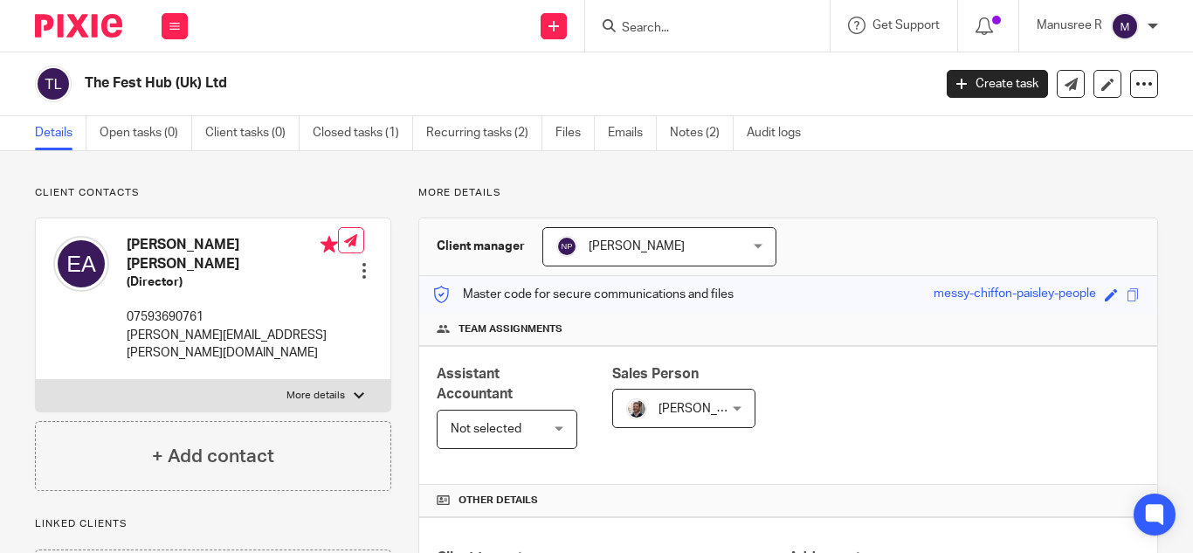 Image resolution: width=1193 pixels, height=553 pixels. I want to click on h5: (Director), so click(232, 282).